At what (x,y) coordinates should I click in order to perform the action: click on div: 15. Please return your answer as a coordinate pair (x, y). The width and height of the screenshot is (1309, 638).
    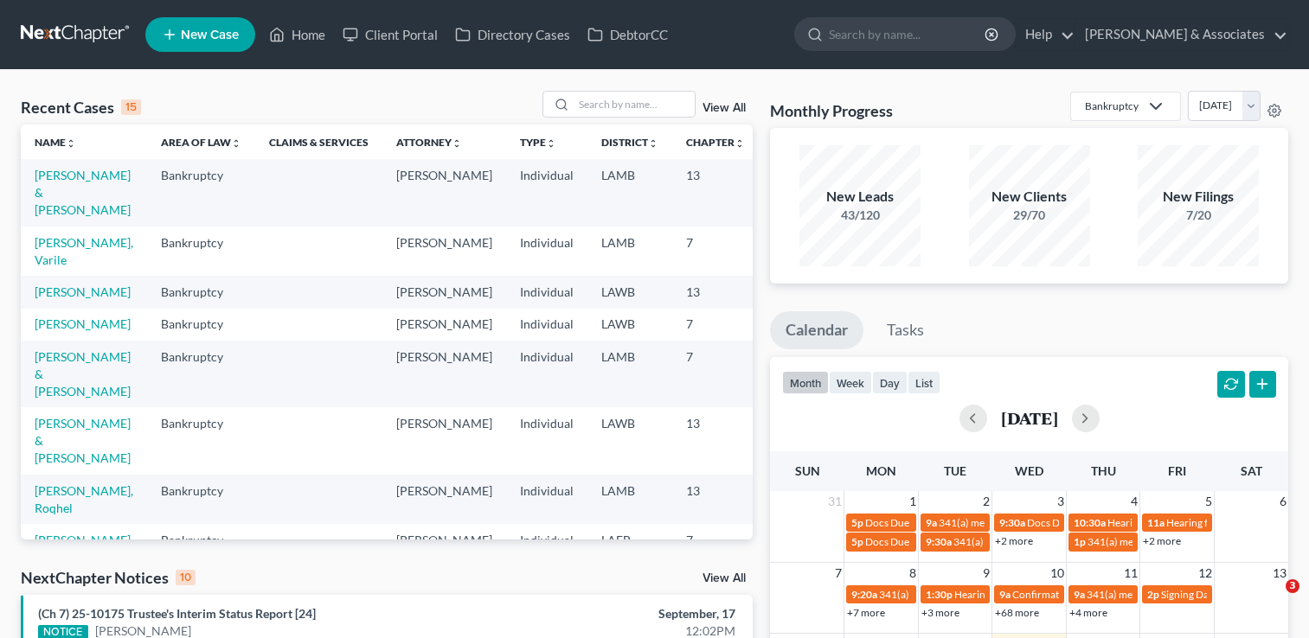
    Looking at the image, I should click on (131, 107).